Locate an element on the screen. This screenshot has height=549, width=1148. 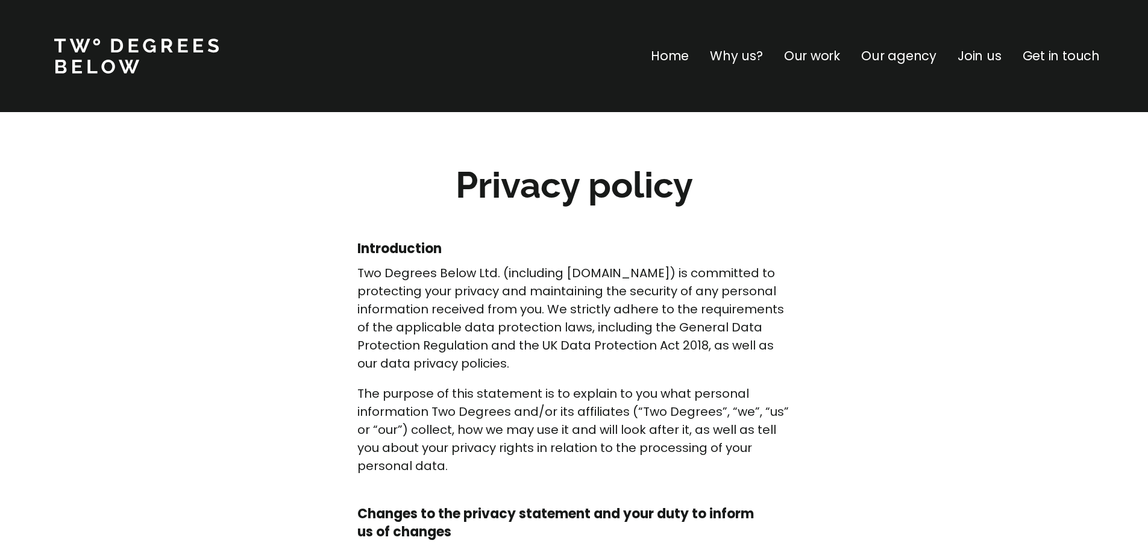
p: Our agency is located at coordinates (898, 56).